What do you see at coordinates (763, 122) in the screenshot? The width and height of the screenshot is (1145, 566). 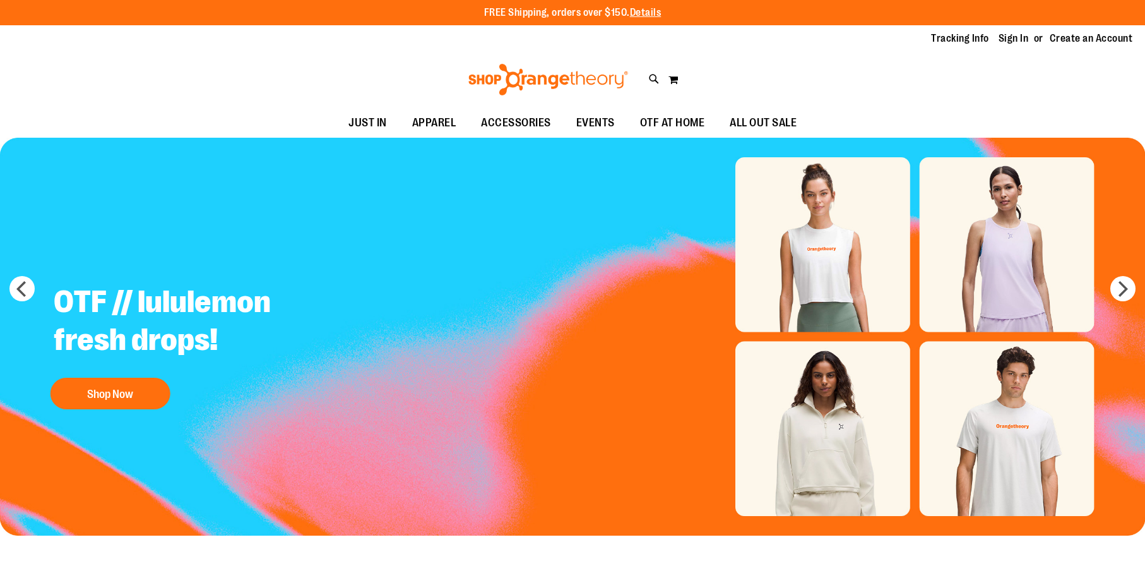 I see `span: ALL OUT SALE` at bounding box center [763, 122].